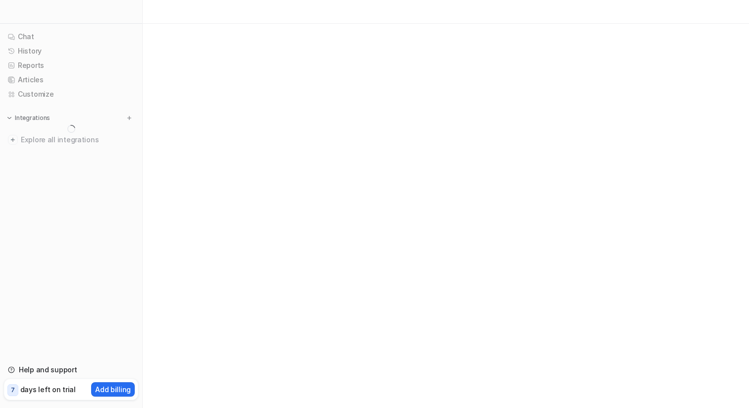 The image size is (749, 408). What do you see at coordinates (28, 118) in the screenshot?
I see `button: Integrations` at bounding box center [28, 118].